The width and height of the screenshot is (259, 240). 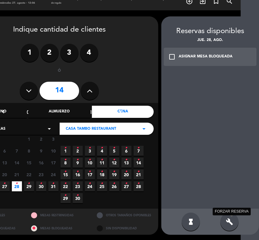 I want to click on span: 2, so click(x=78, y=151).